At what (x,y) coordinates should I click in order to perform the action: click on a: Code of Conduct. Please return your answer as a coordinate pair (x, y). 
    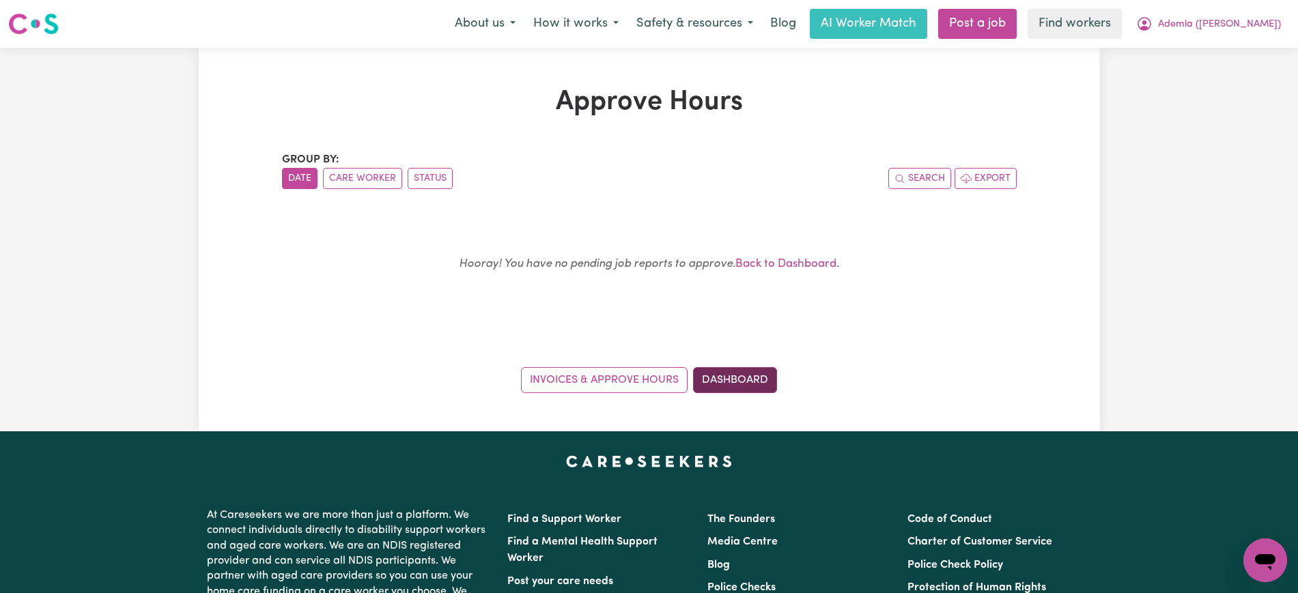
    Looking at the image, I should click on (950, 520).